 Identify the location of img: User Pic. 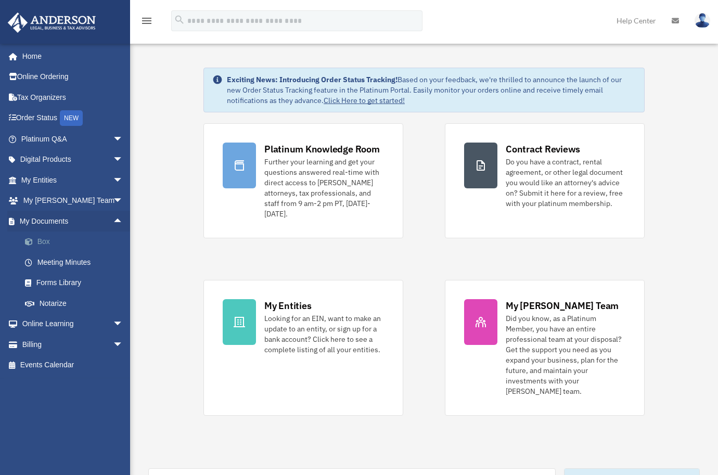
(702, 20).